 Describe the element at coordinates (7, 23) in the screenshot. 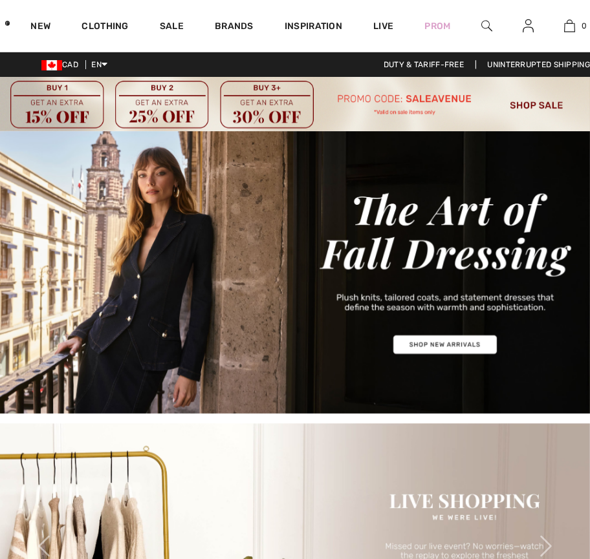

I see `a: 1ère Avenue` at that location.